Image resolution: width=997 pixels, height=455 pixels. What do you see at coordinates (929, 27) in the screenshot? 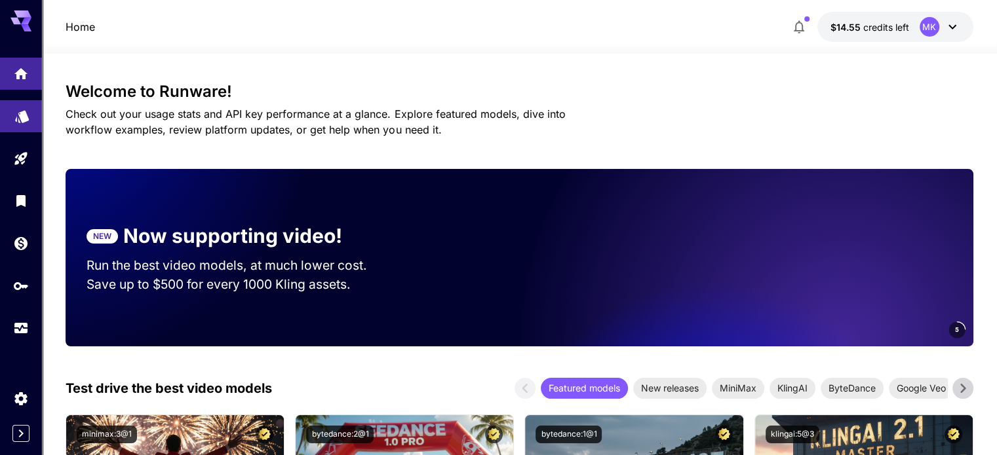
I see `div: MK` at bounding box center [929, 27].